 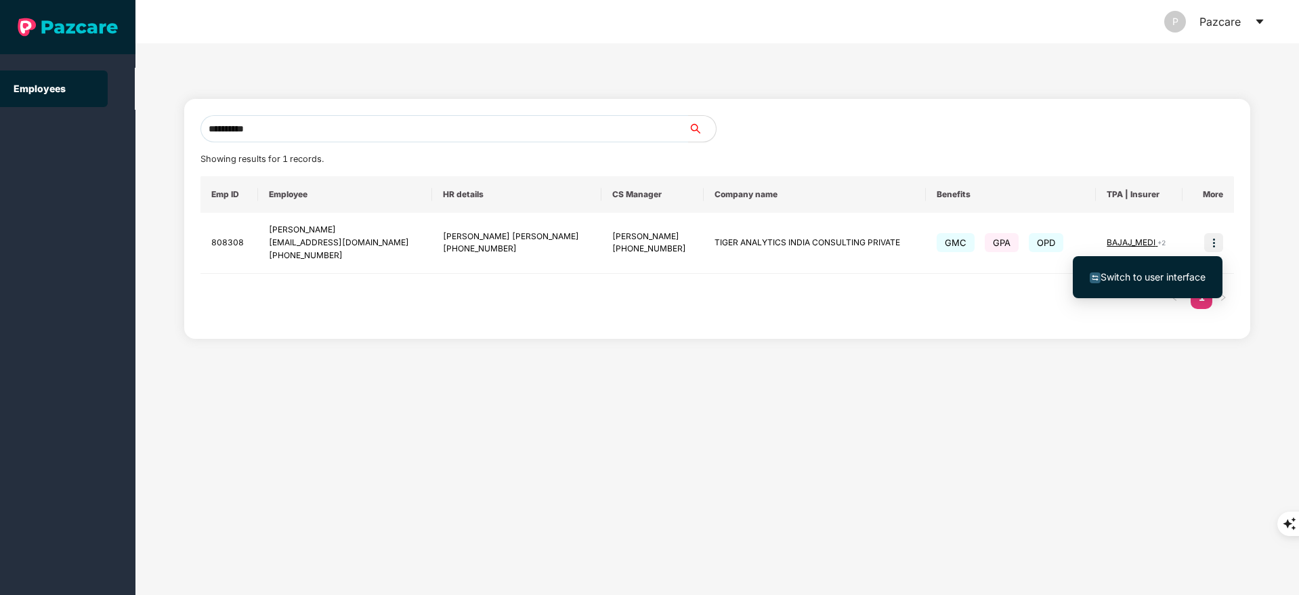 What do you see at coordinates (955, 242) in the screenshot?
I see `span: GMC` at bounding box center [955, 242].